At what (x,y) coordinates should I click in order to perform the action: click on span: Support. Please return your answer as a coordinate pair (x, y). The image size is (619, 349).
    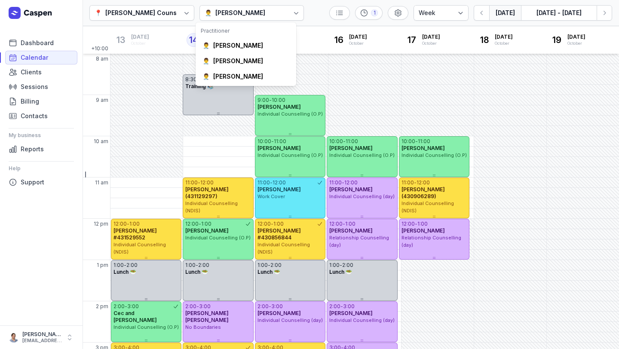
    Looking at the image, I should click on (32, 182).